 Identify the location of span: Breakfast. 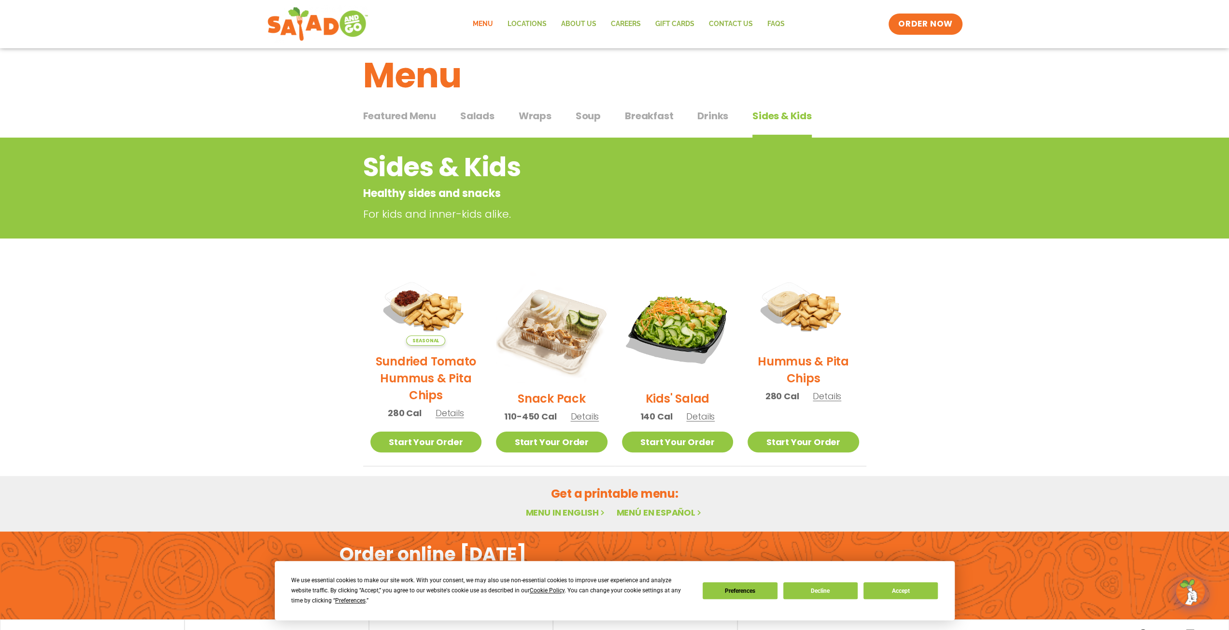
(649, 116).